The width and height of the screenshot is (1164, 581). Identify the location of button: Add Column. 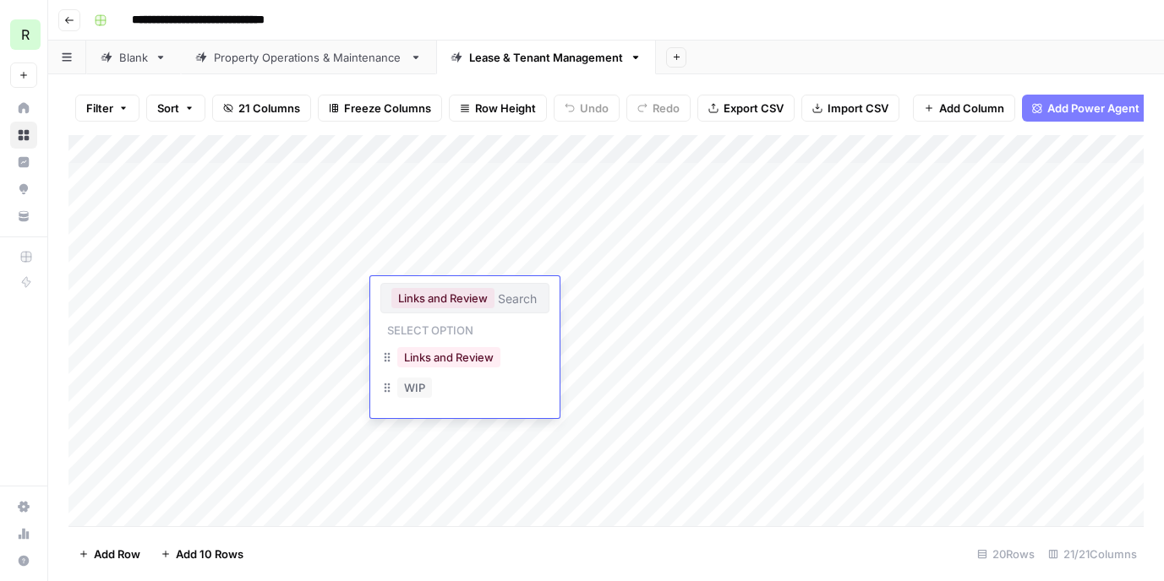
(963, 108).